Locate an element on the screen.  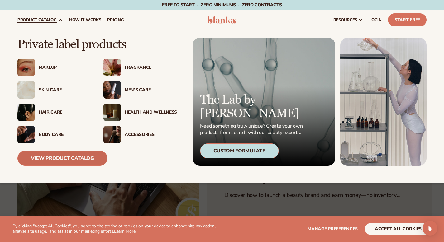
button: accept all cookies is located at coordinates (398, 229).